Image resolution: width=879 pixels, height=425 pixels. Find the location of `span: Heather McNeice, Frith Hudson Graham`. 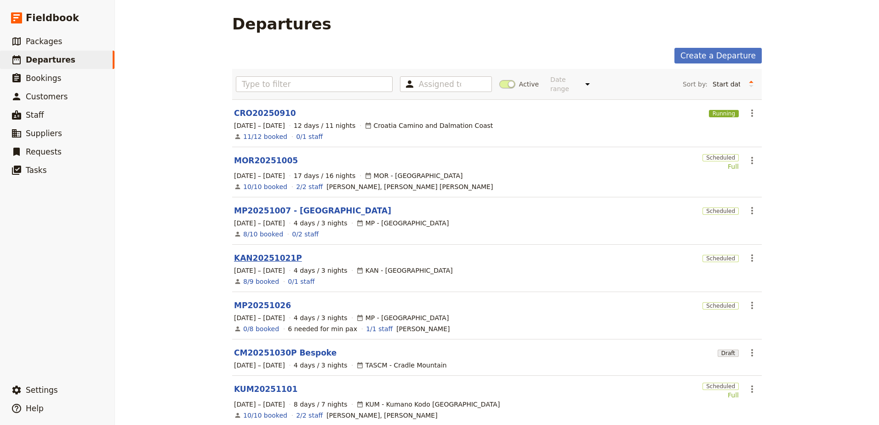

span: Heather McNeice, Frith Hudson Graham is located at coordinates (410, 187).